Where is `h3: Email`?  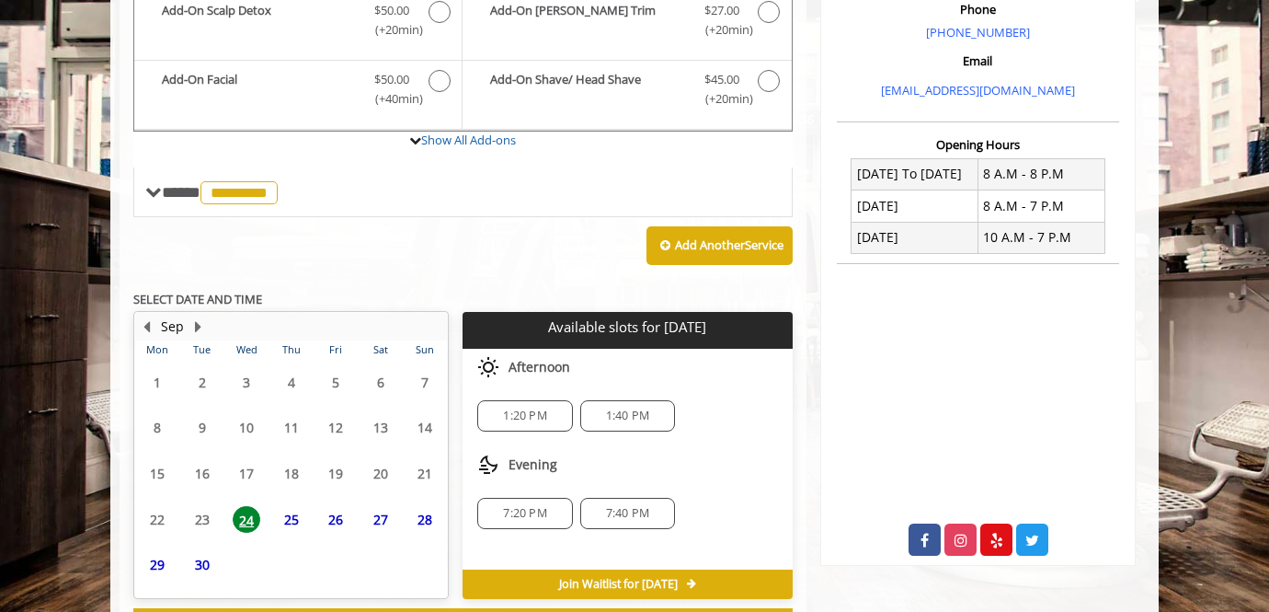 h3: Email is located at coordinates (978, 61).